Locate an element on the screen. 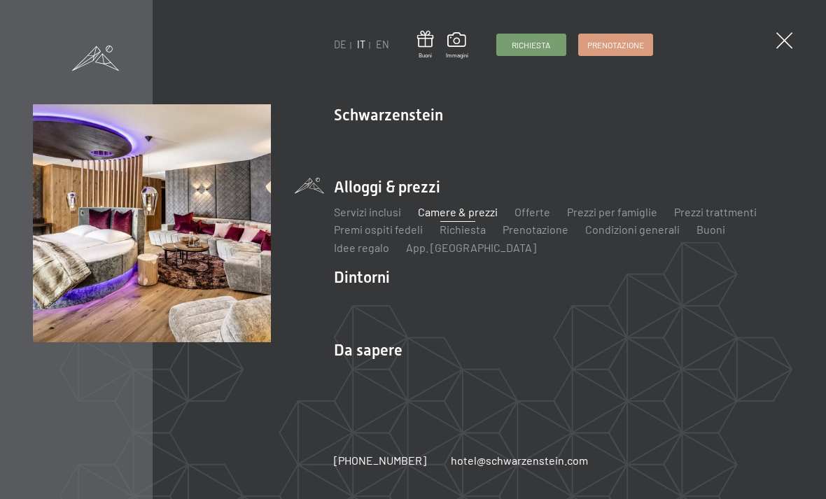 The height and width of the screenshot is (499, 826). a: Immagini is located at coordinates (457, 45).